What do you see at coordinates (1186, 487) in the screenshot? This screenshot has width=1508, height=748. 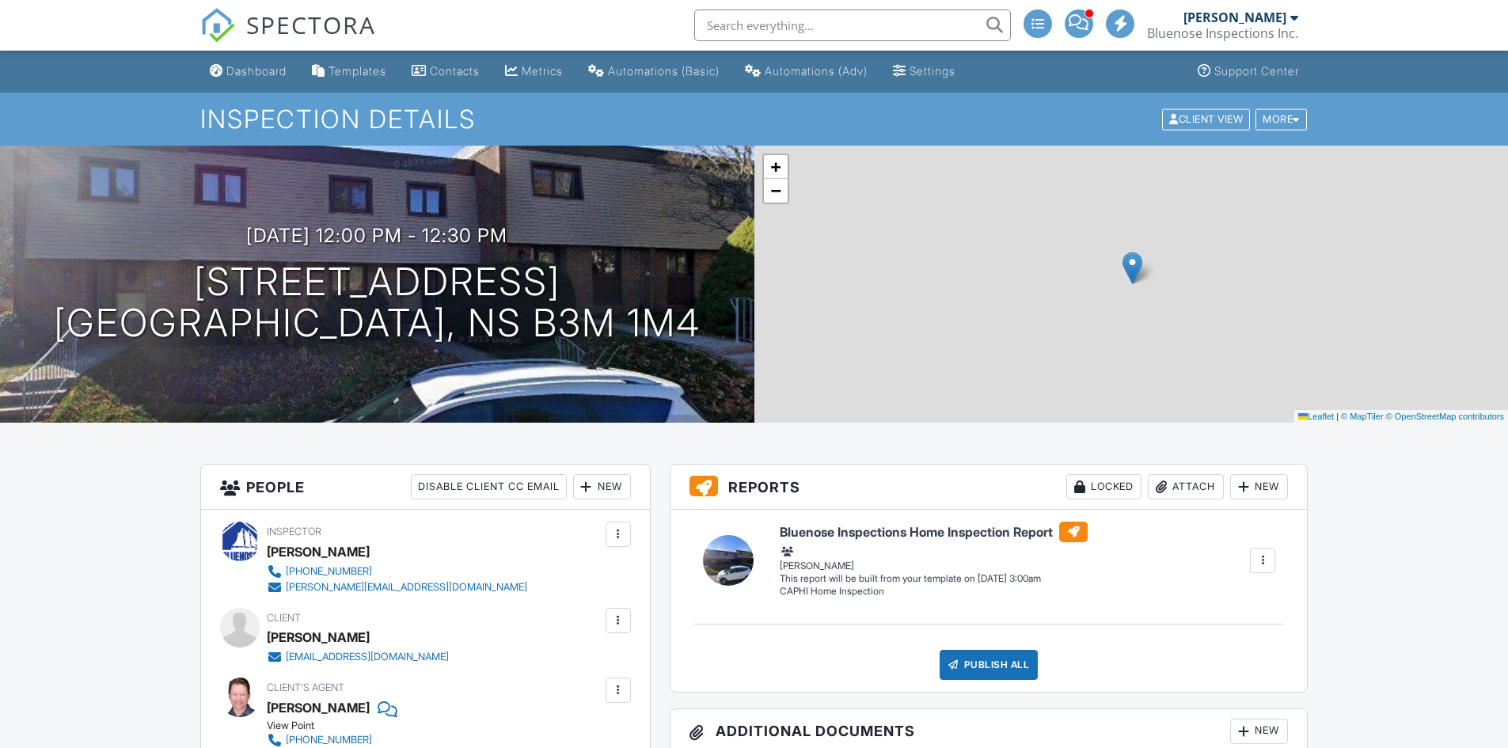 I see `div: Attach` at bounding box center [1186, 487].